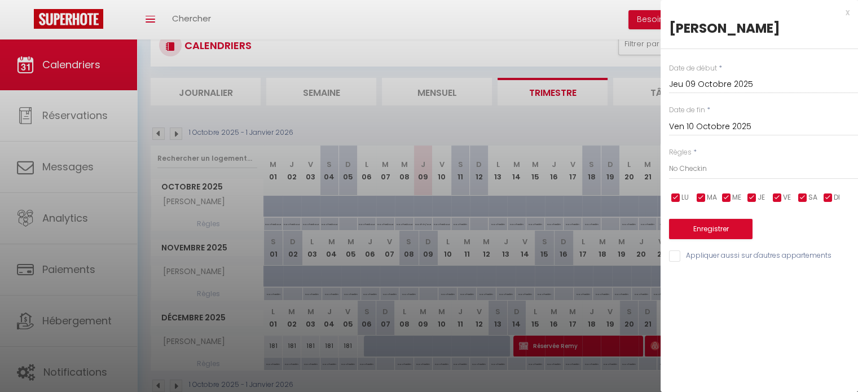  Describe the element at coordinates (837, 198) in the screenshot. I see `span: DI` at that location.